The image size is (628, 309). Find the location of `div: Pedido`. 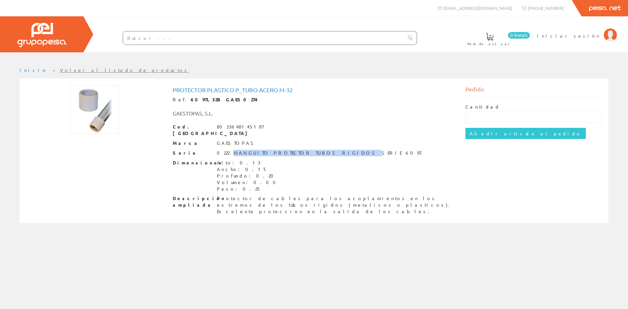

div: Pedido is located at coordinates (534, 91).